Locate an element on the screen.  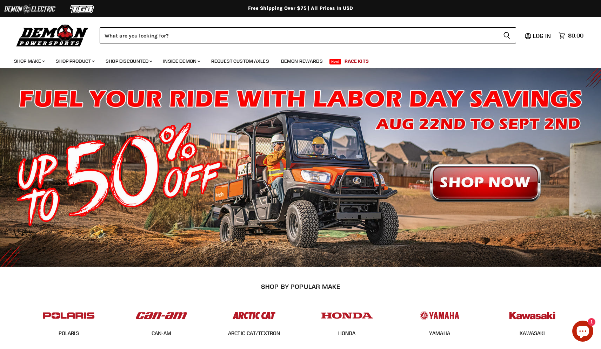
img: POPULAR_MAKE_logo_2_dba48cf1-af45-46d4-8f73-953a0f002620.jpg is located at coordinates (69, 316).